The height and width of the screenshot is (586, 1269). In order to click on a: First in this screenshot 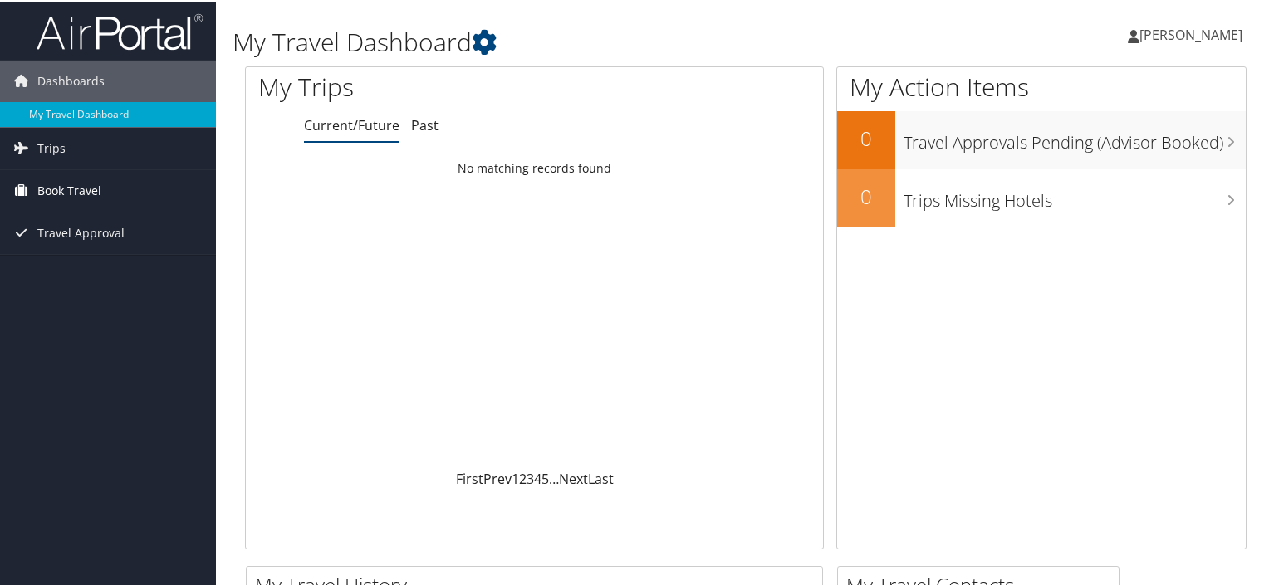, I will do `click(469, 478)`.